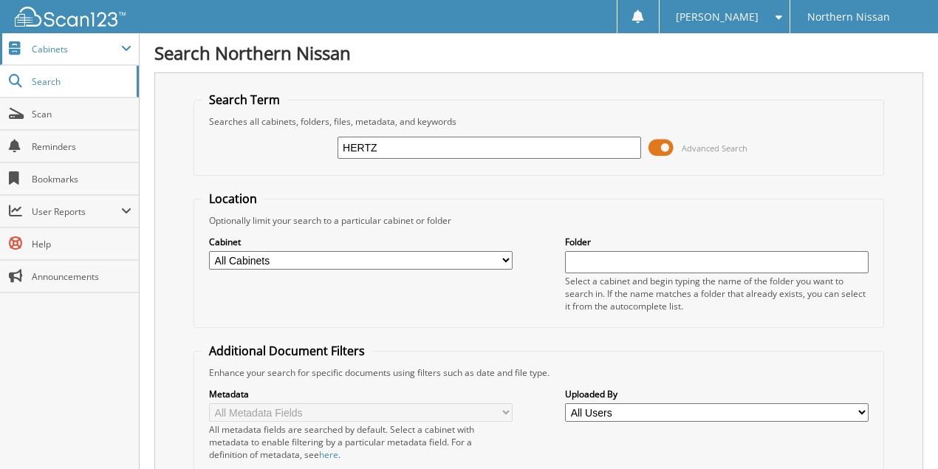 The width and height of the screenshot is (938, 469). Describe the element at coordinates (81, 146) in the screenshot. I see `span: Reminders` at that location.